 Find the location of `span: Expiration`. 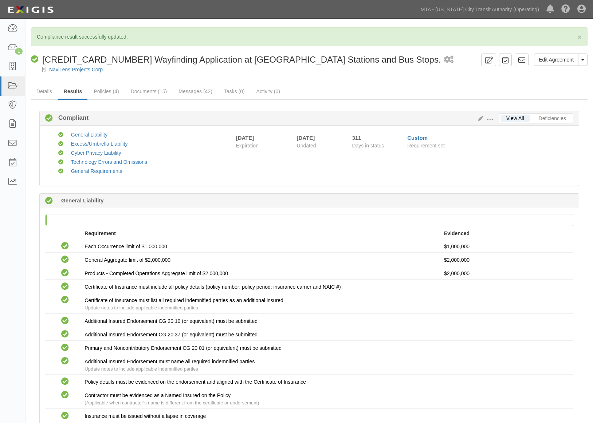

span: Expiration is located at coordinates (264, 146).